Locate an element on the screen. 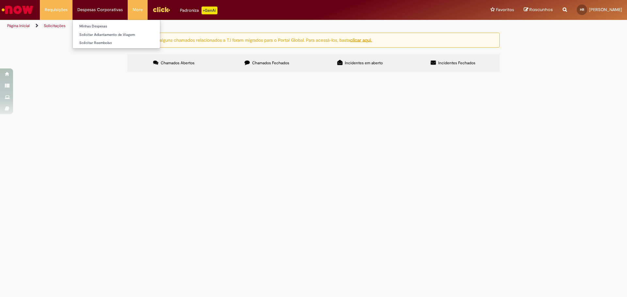 The width and height of the screenshot is (627, 297). span: HR is located at coordinates (581, 9).